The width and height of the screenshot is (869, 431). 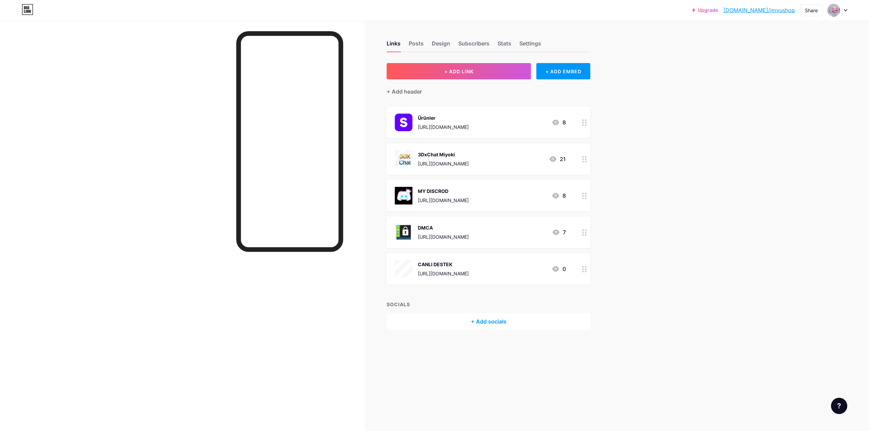 What do you see at coordinates (474, 45) in the screenshot?
I see `div: Subscribers` at bounding box center [474, 45].